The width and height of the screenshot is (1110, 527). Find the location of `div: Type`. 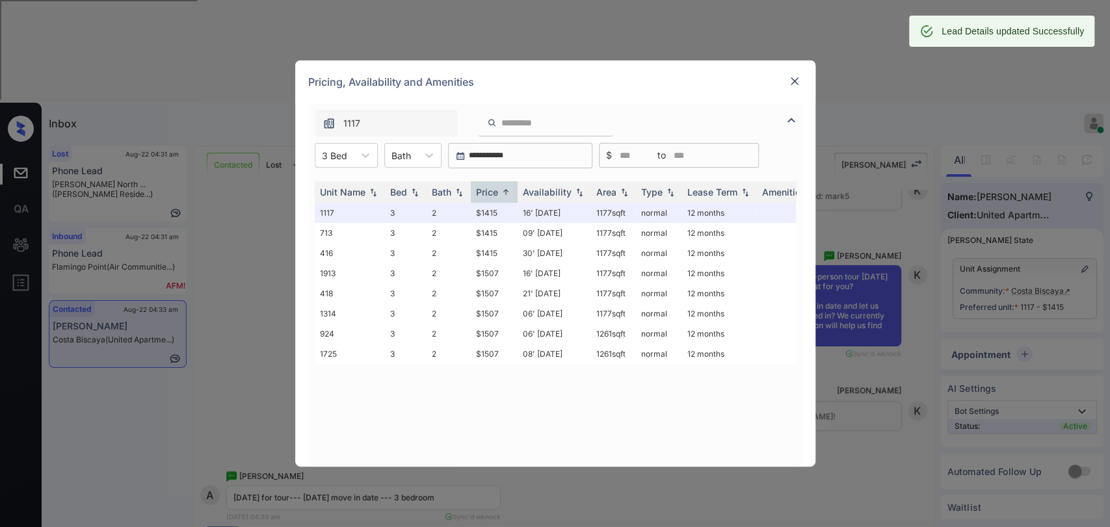

div: Type is located at coordinates (651, 192).